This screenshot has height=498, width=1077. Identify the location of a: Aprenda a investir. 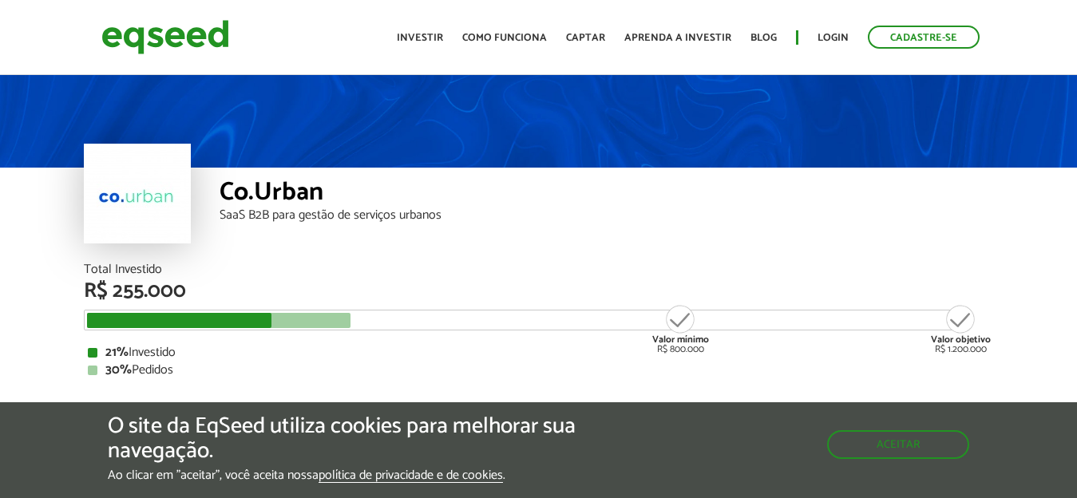
(678, 38).